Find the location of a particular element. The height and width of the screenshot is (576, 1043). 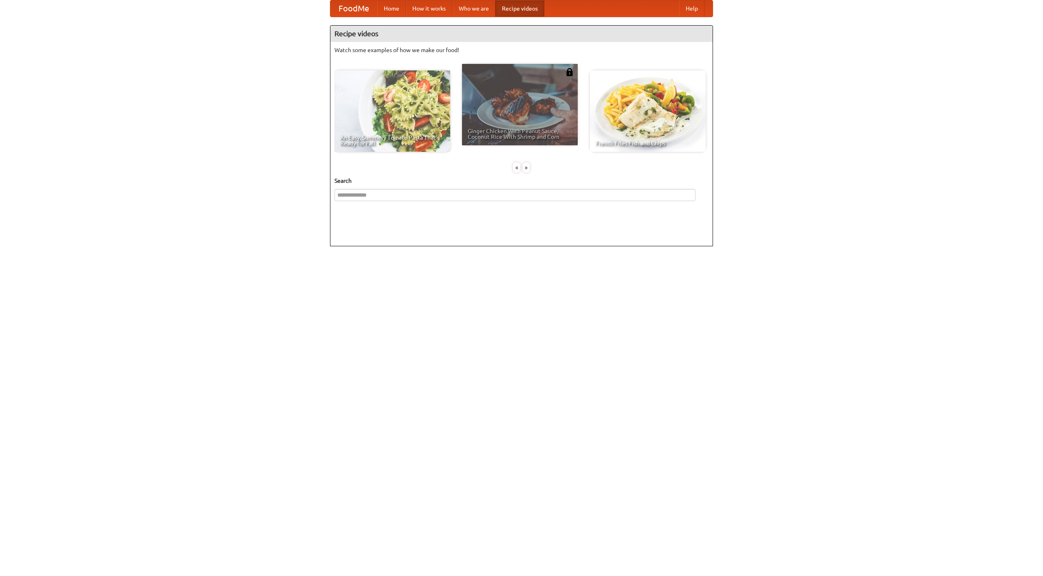

span: French Fries Fish and Chips is located at coordinates (648, 143).